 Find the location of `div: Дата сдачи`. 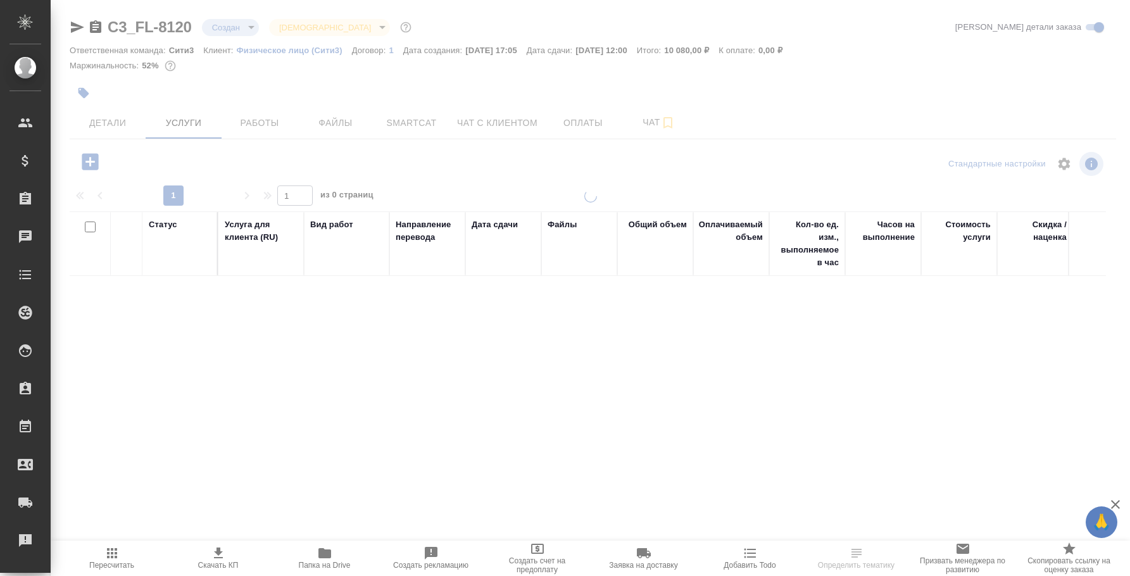

div: Дата сдачи is located at coordinates (495, 225).